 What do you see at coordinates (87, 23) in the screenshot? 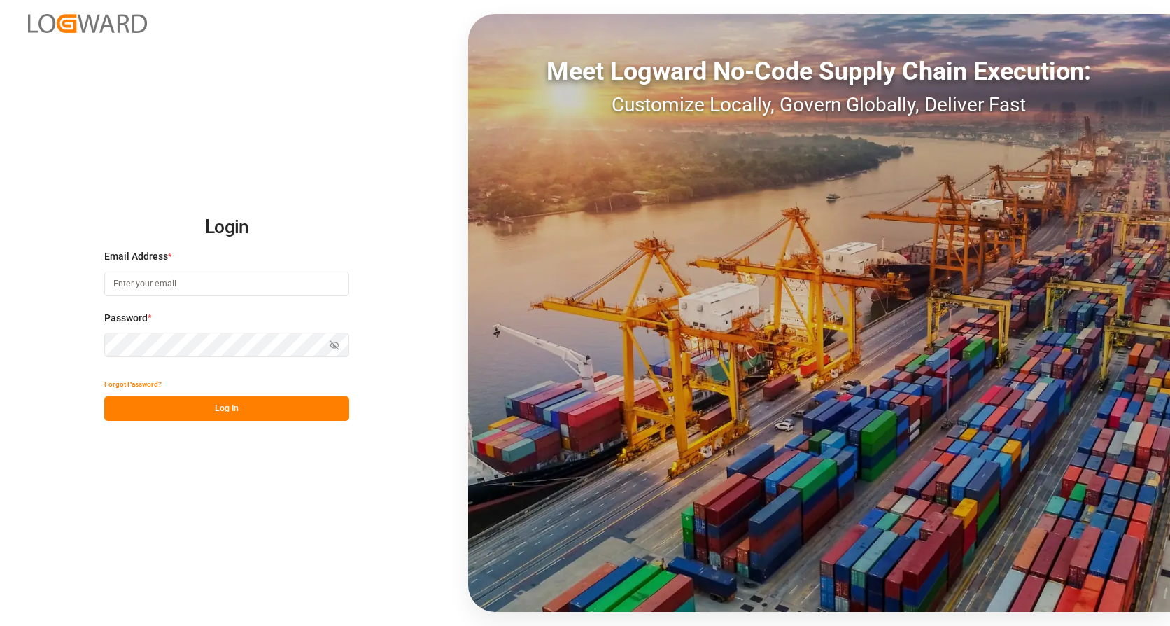
I see `img: Logward_new_orange.png` at bounding box center [87, 23].